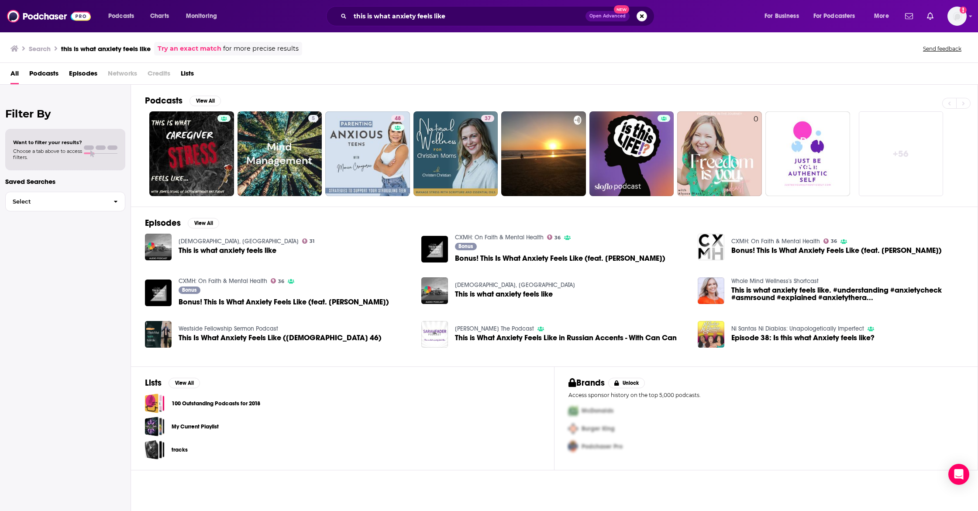 The width and height of the screenshot is (978, 511). Describe the element at coordinates (627, 383) in the screenshot. I see `button: Unlock` at that location.